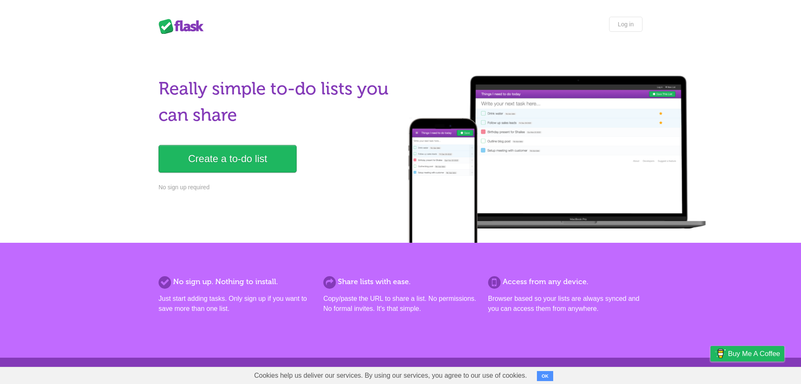  I want to click on p: No sign up required, so click(277, 187).